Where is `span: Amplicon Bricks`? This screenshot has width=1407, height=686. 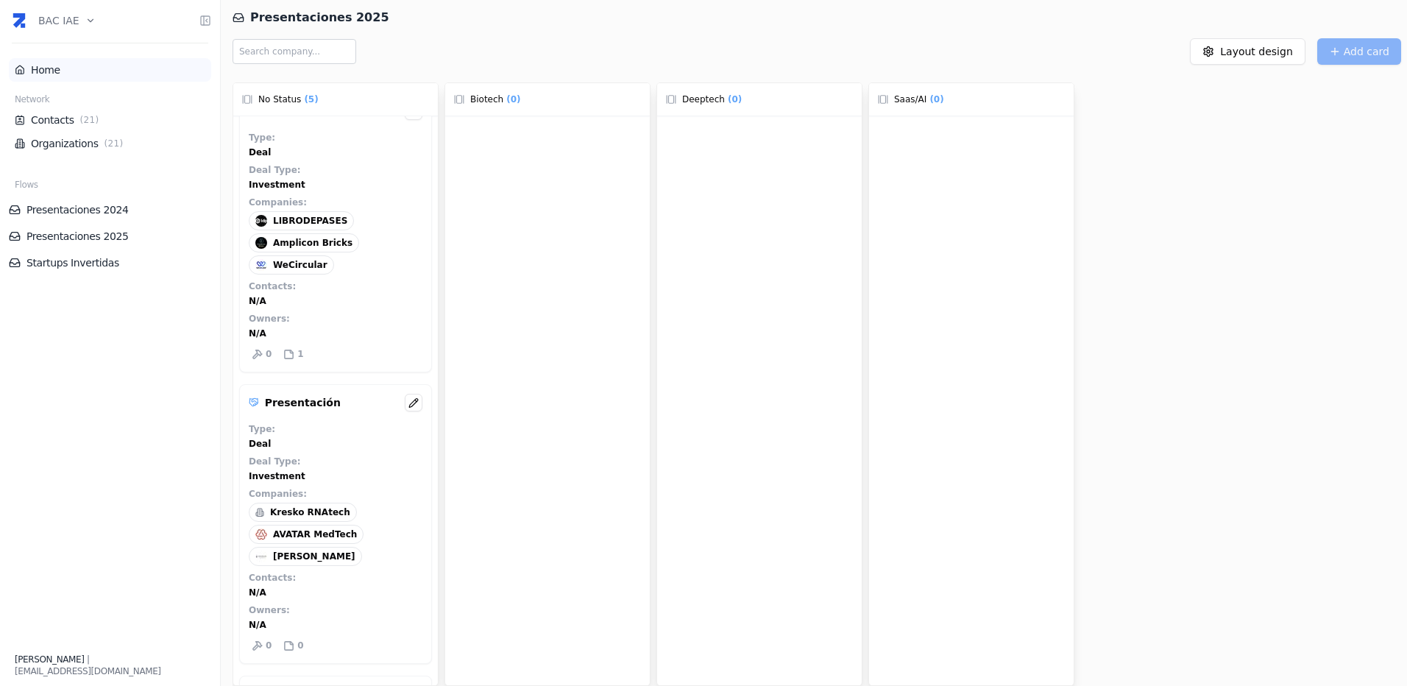
span: Amplicon Bricks is located at coordinates (313, 243).